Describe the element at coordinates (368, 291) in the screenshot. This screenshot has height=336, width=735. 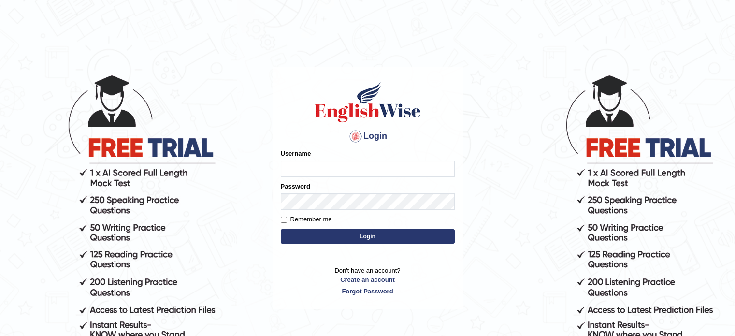
I see `a: Forgot Password` at that location.